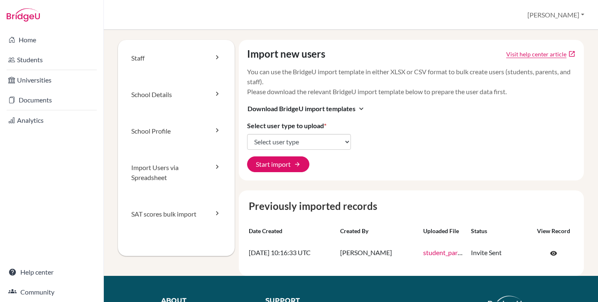 This screenshot has width=598, height=302. I want to click on a: student_parents__1_.xlsx, so click(459, 253).